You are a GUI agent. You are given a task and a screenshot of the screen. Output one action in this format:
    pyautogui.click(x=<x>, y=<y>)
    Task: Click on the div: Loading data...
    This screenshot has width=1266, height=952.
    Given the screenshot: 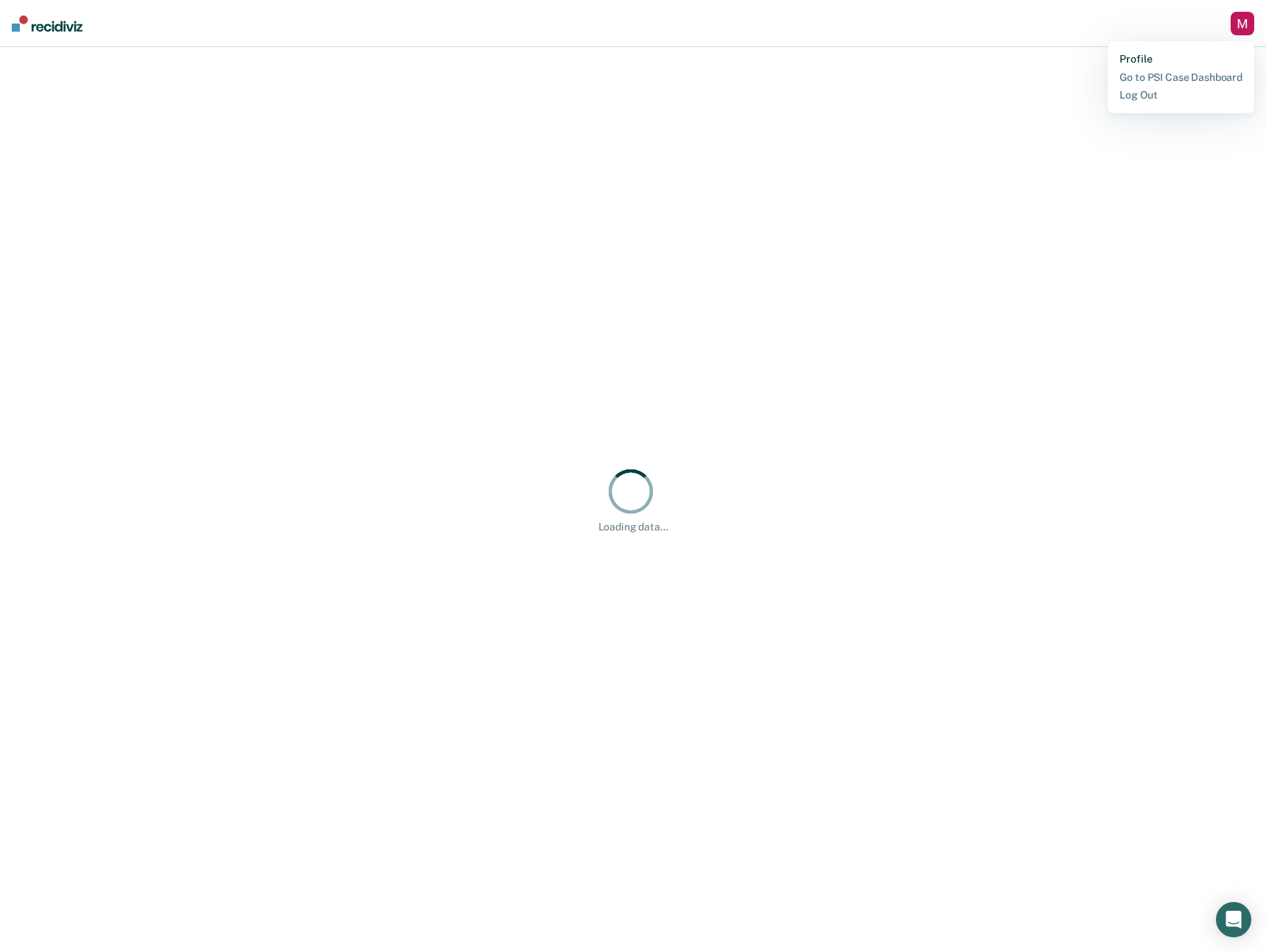 What is the action you would take?
    pyautogui.click(x=633, y=527)
    